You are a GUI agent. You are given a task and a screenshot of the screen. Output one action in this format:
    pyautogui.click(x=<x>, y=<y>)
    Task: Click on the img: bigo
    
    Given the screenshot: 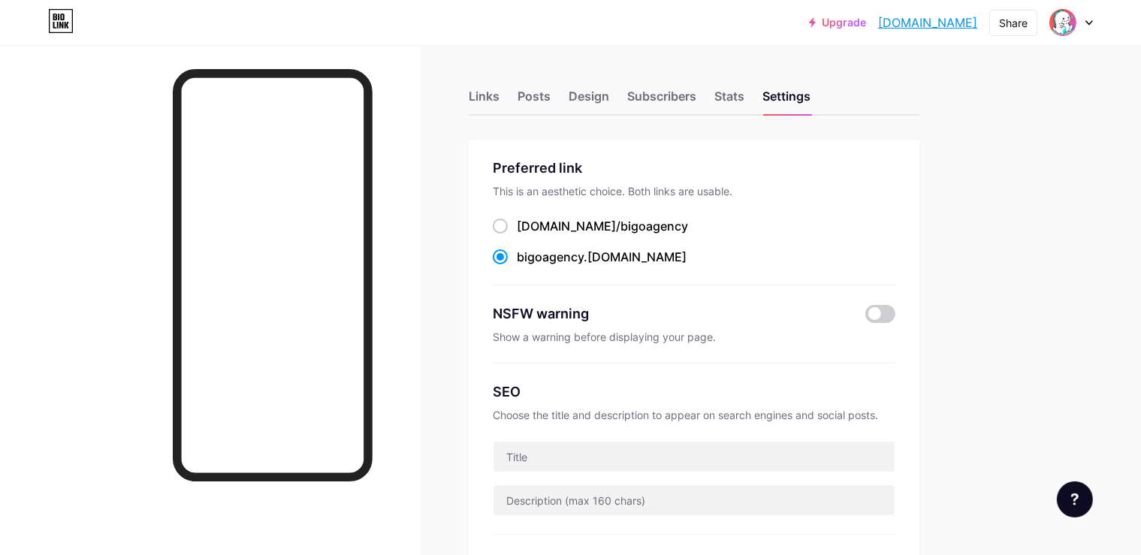 What is the action you would take?
    pyautogui.click(x=1063, y=23)
    